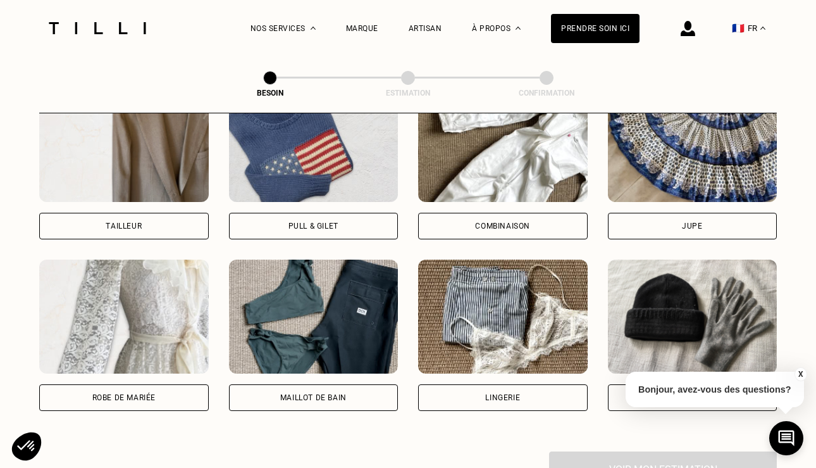 The width and height of the screenshot is (816, 468). What do you see at coordinates (408, 93) in the screenshot?
I see `div: Estimation` at bounding box center [408, 93].